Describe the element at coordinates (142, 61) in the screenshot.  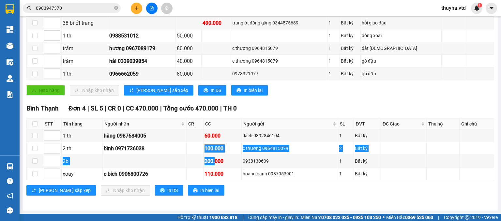
I see `div: hải 0339039854` at that location.